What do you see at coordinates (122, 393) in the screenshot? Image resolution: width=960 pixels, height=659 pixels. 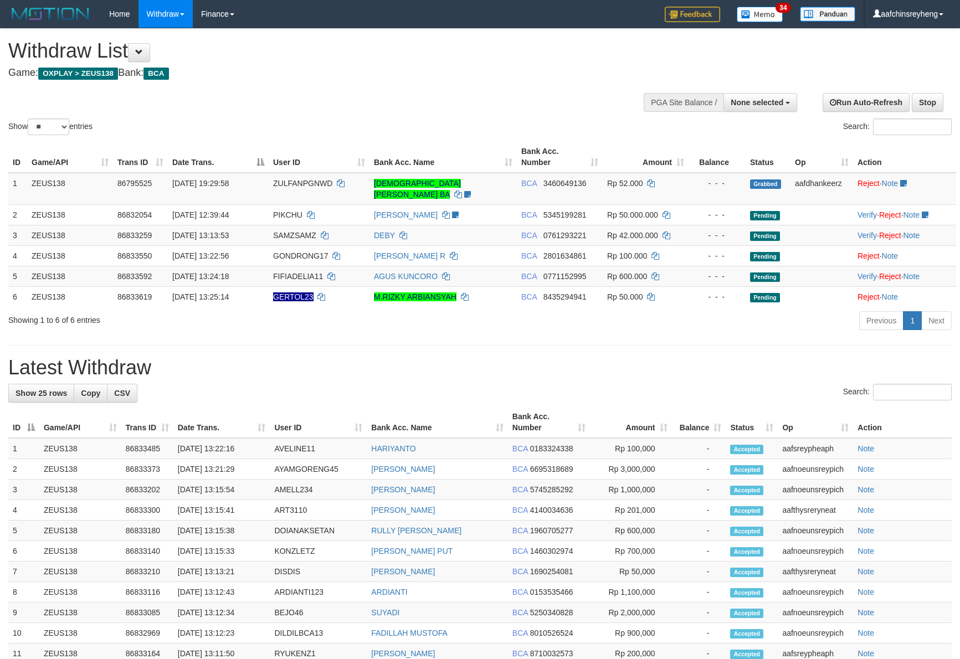 I see `span: CSV` at bounding box center [122, 393].